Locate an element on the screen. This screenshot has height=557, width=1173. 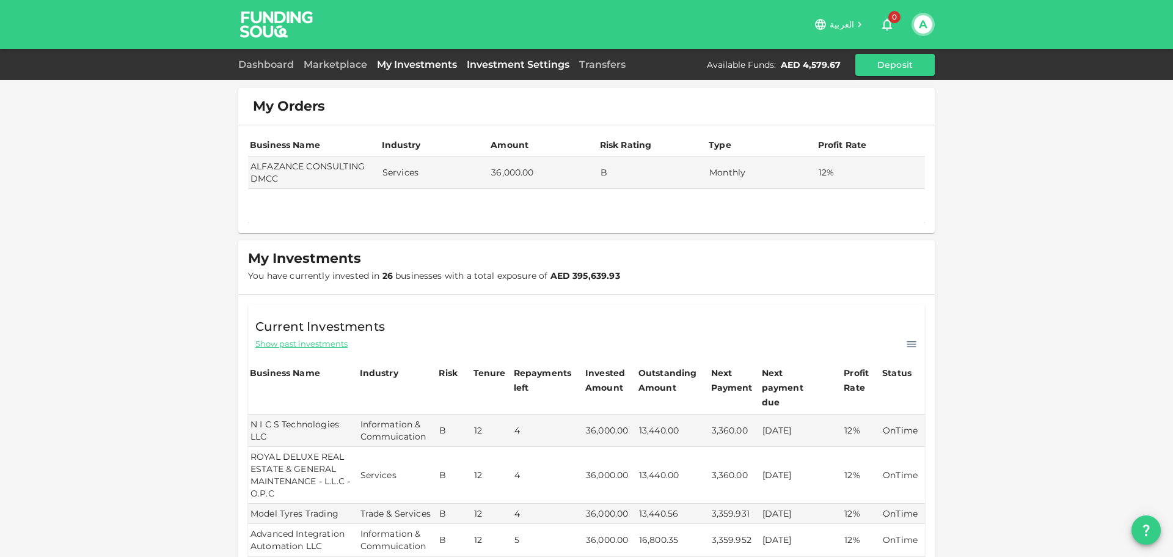
span: Current Investments is located at coordinates (320, 326).